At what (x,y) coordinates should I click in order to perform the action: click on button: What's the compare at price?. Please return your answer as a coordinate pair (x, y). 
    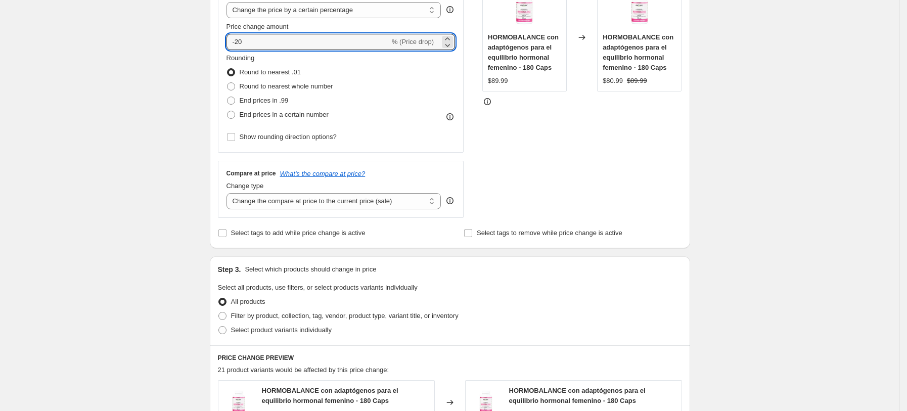
    Looking at the image, I should click on (323, 173).